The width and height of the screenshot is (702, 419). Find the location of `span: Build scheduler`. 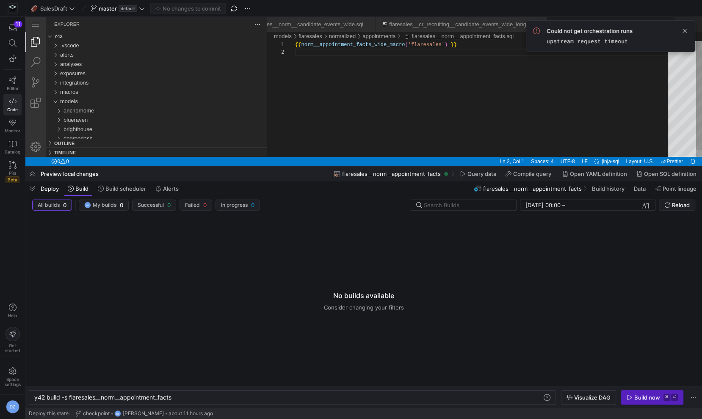

span: Build scheduler is located at coordinates (126, 189).